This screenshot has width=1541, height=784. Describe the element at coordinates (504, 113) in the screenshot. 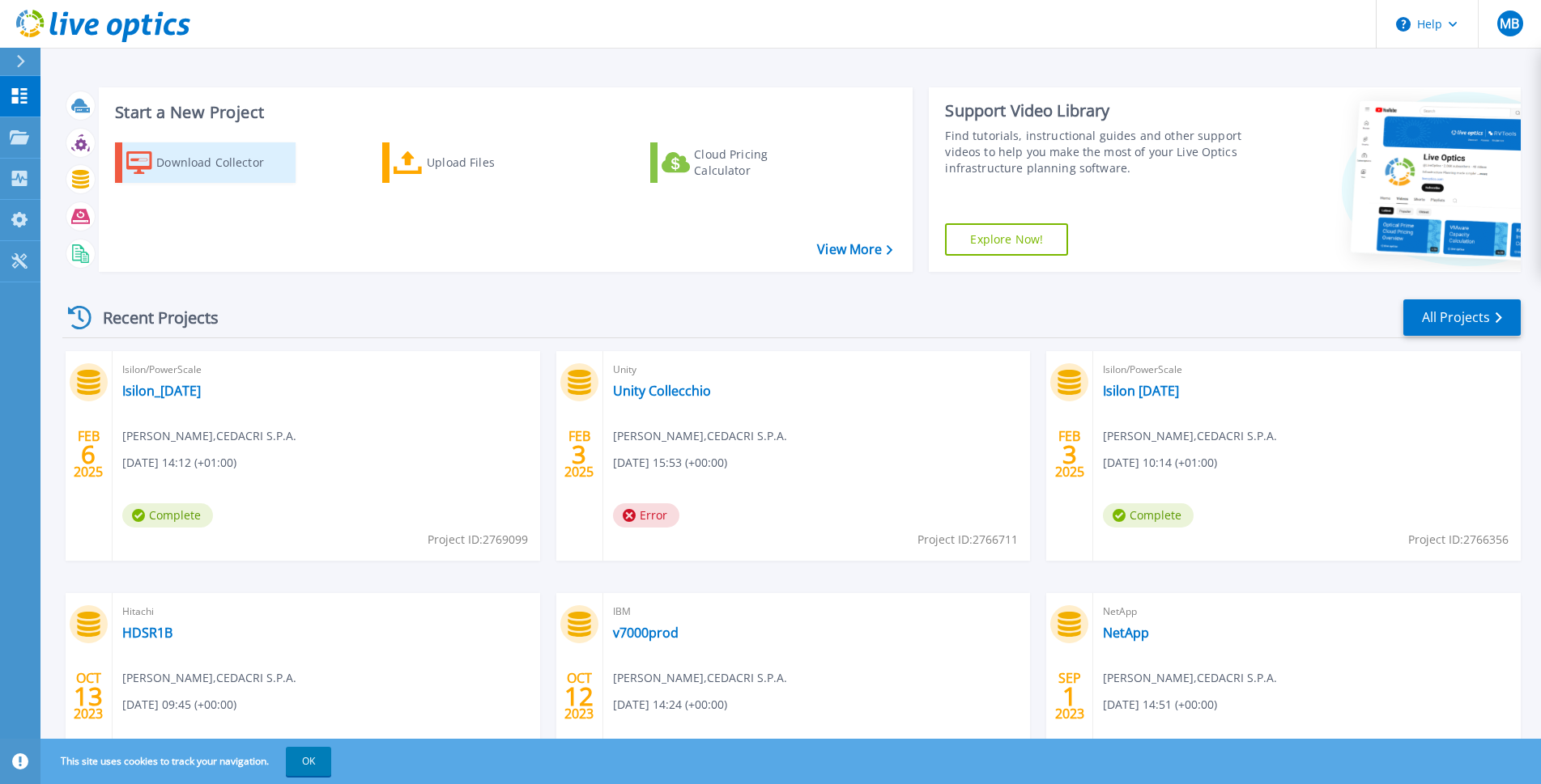

I see `h3: Start a New Project` at that location.